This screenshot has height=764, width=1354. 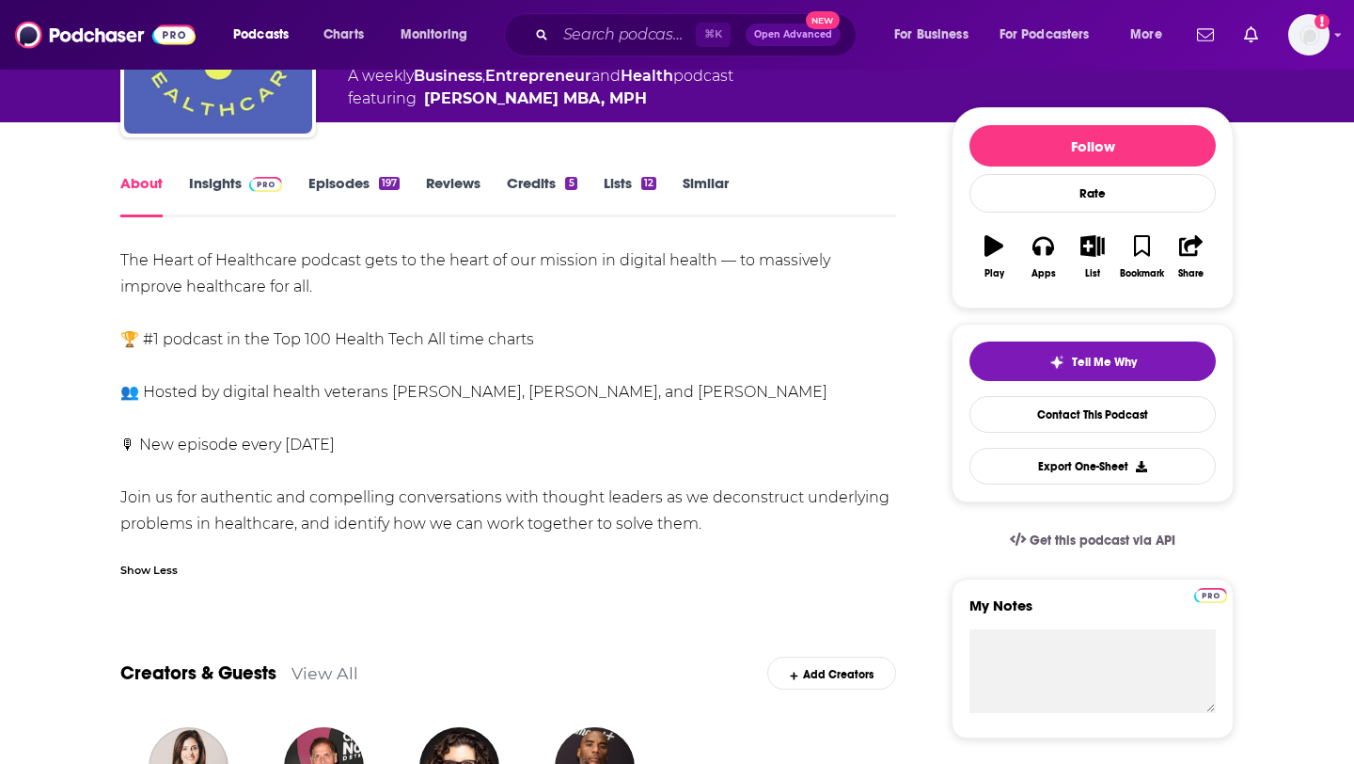 What do you see at coordinates (647, 75) in the screenshot?
I see `a: Health` at bounding box center [647, 75].